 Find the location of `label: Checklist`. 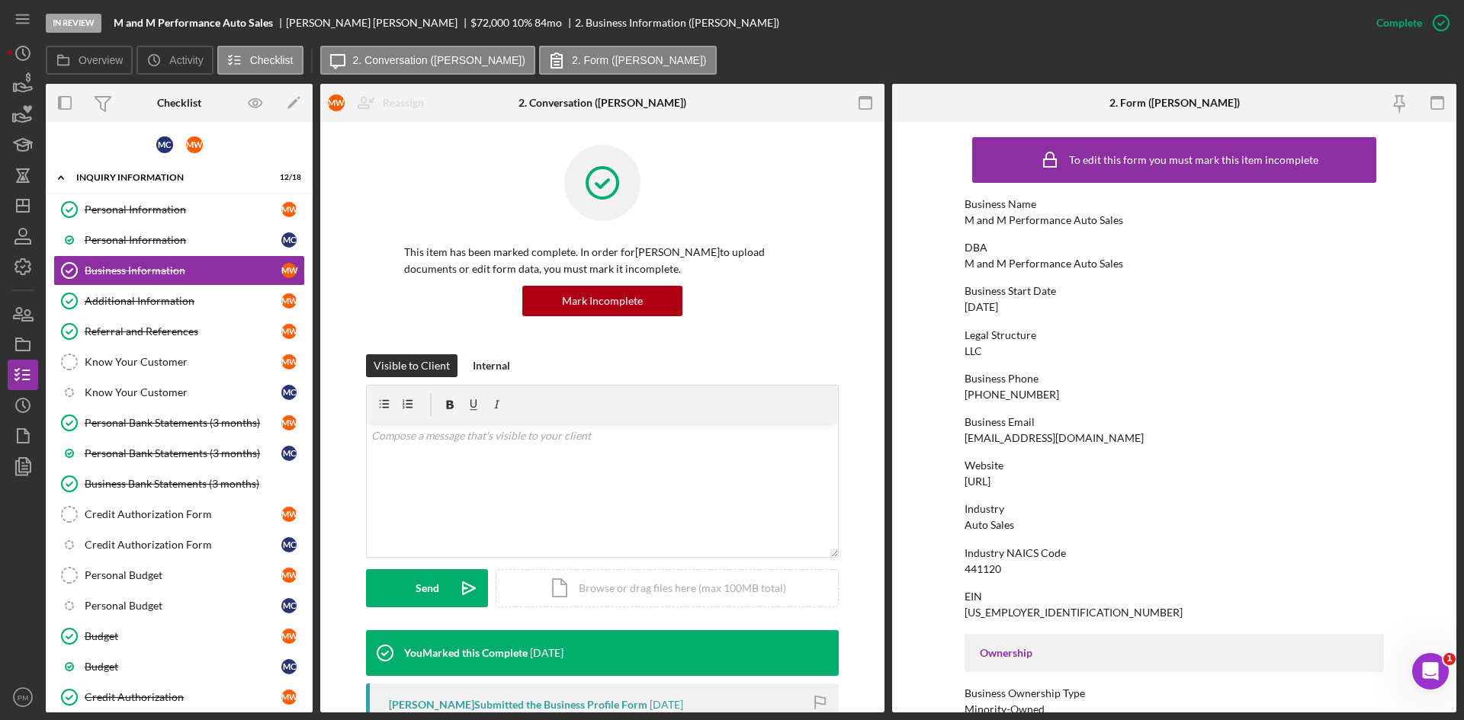

label: Checklist is located at coordinates (271, 60).